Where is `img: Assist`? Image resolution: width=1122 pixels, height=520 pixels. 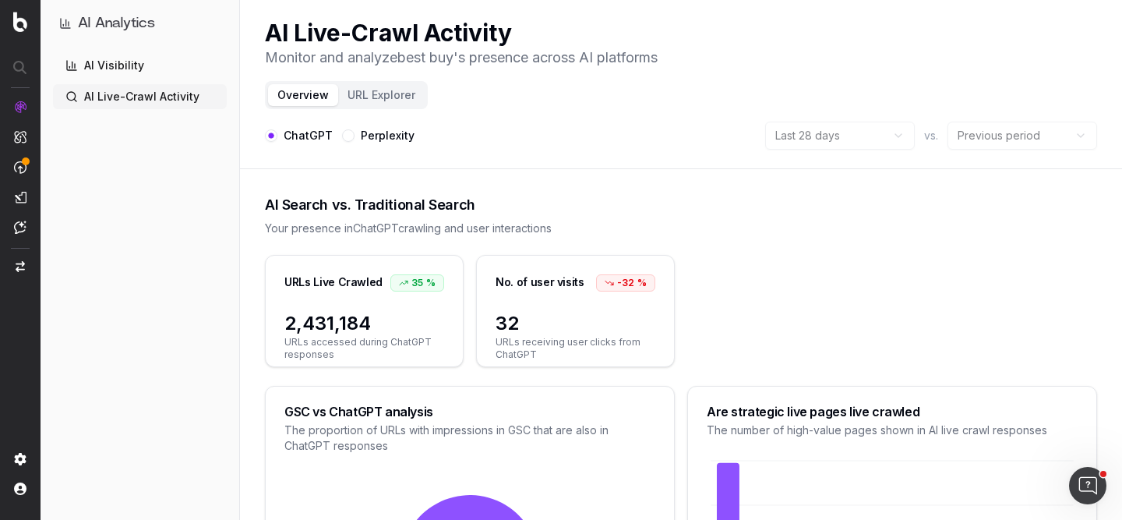 img: Assist is located at coordinates (20, 227).